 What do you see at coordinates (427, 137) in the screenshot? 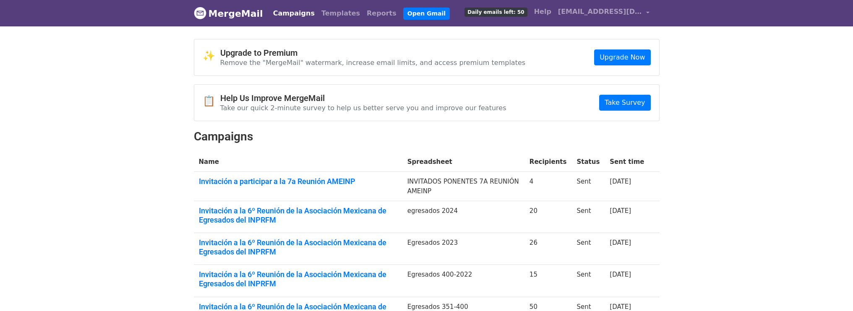
I see `h2: Campaigns` at bounding box center [427, 137].